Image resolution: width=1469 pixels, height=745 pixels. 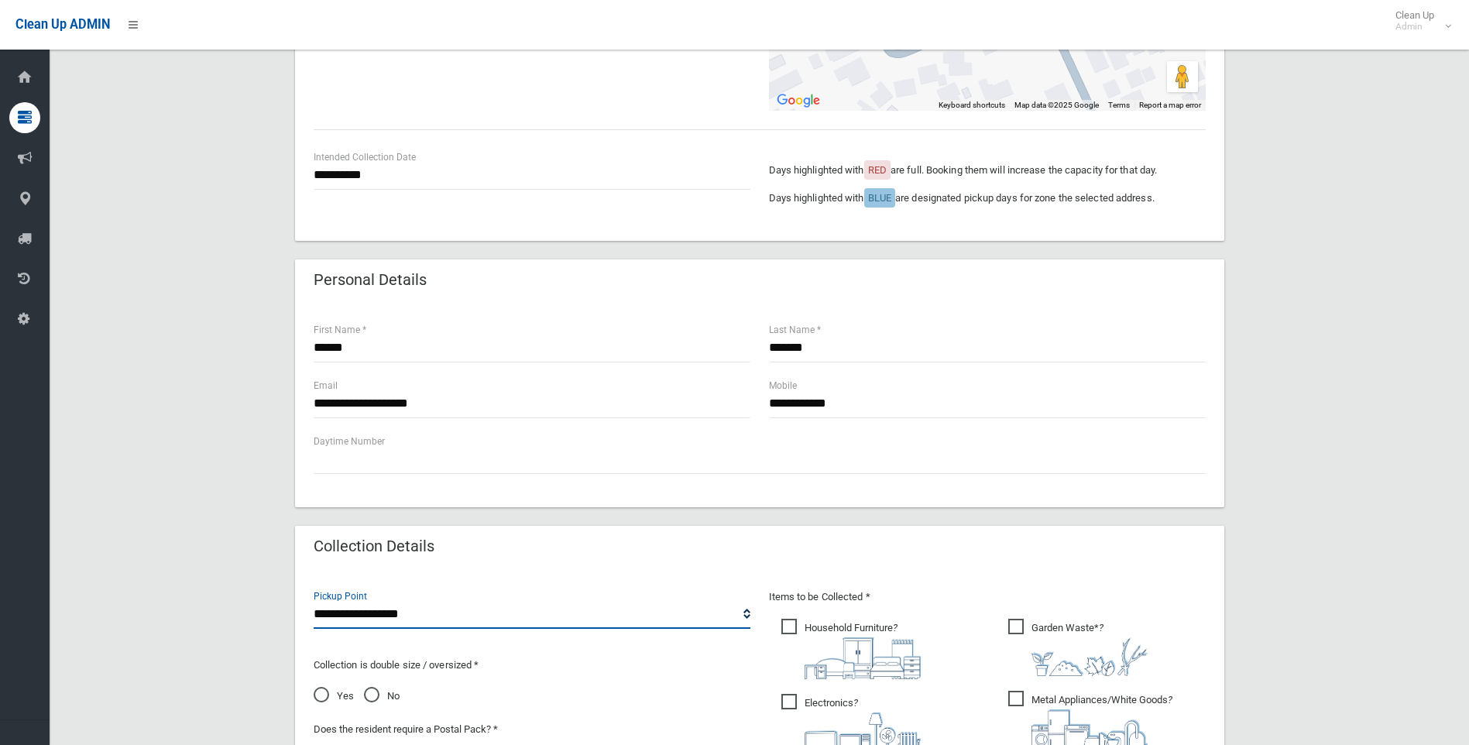 What do you see at coordinates (863, 658) in the screenshot?
I see `img: aa9efdbe659d29b613fca23ba79d85cb.png` at bounding box center [863, 658].